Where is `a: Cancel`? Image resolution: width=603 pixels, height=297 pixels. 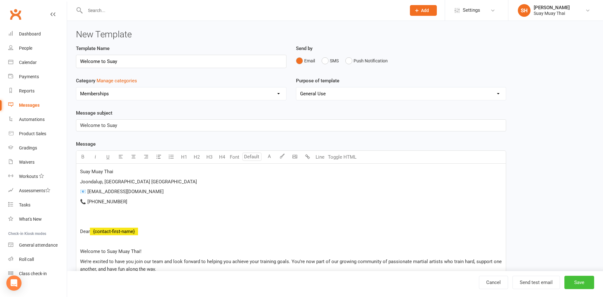 a: Cancel is located at coordinates (494, 283).